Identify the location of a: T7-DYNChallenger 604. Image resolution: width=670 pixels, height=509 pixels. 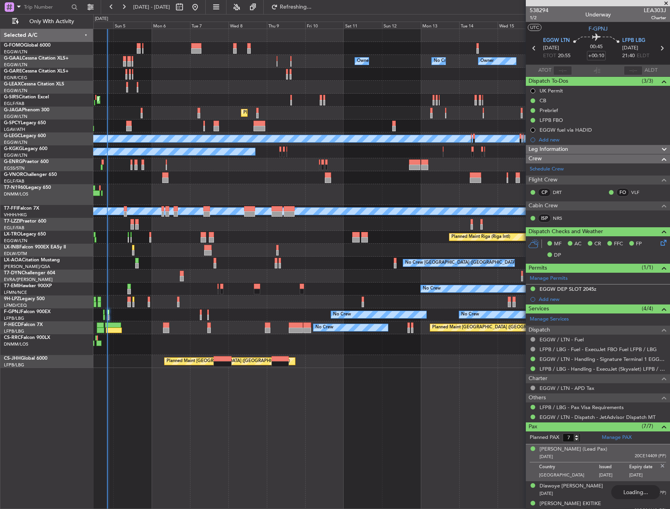
(29, 273).